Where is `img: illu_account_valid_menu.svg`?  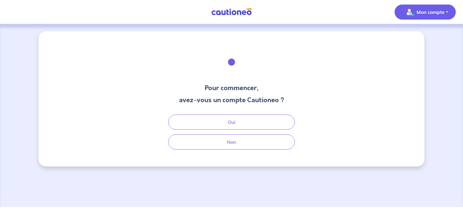
img: illu_account_valid_menu.svg is located at coordinates (409, 12).